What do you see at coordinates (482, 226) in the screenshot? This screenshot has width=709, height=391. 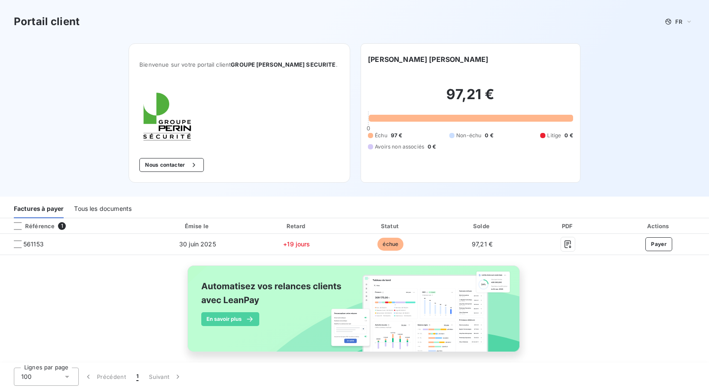 I see `div: Solde` at bounding box center [482, 226].